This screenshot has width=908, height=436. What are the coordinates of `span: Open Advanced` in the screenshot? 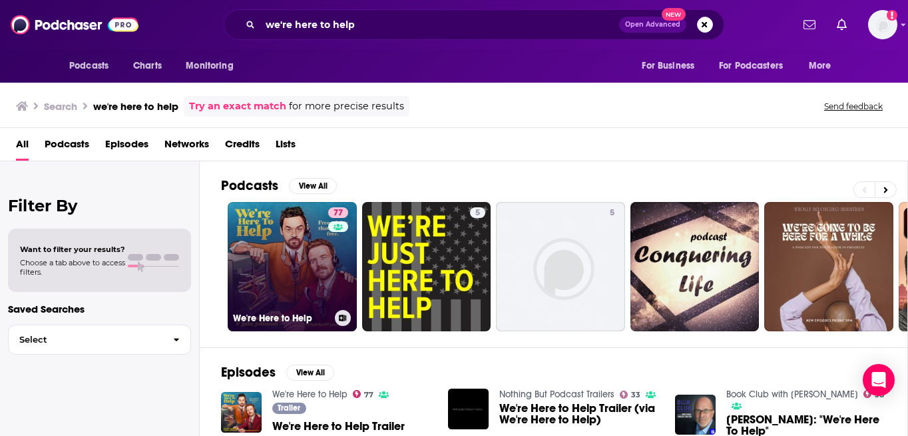 It's located at (653, 25).